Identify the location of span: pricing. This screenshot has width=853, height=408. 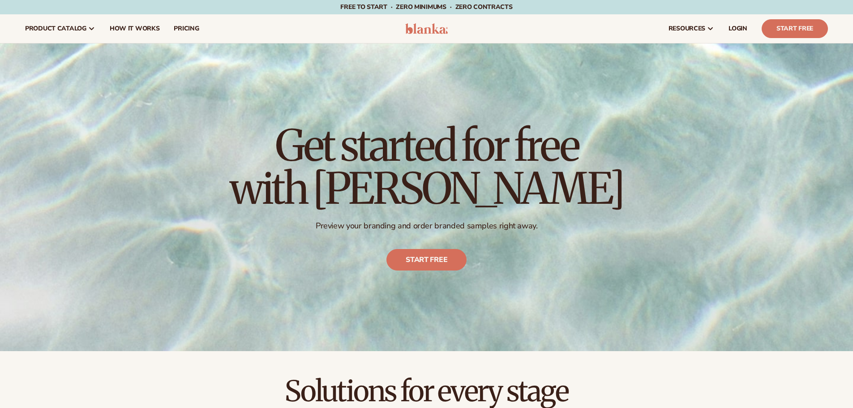
(186, 29).